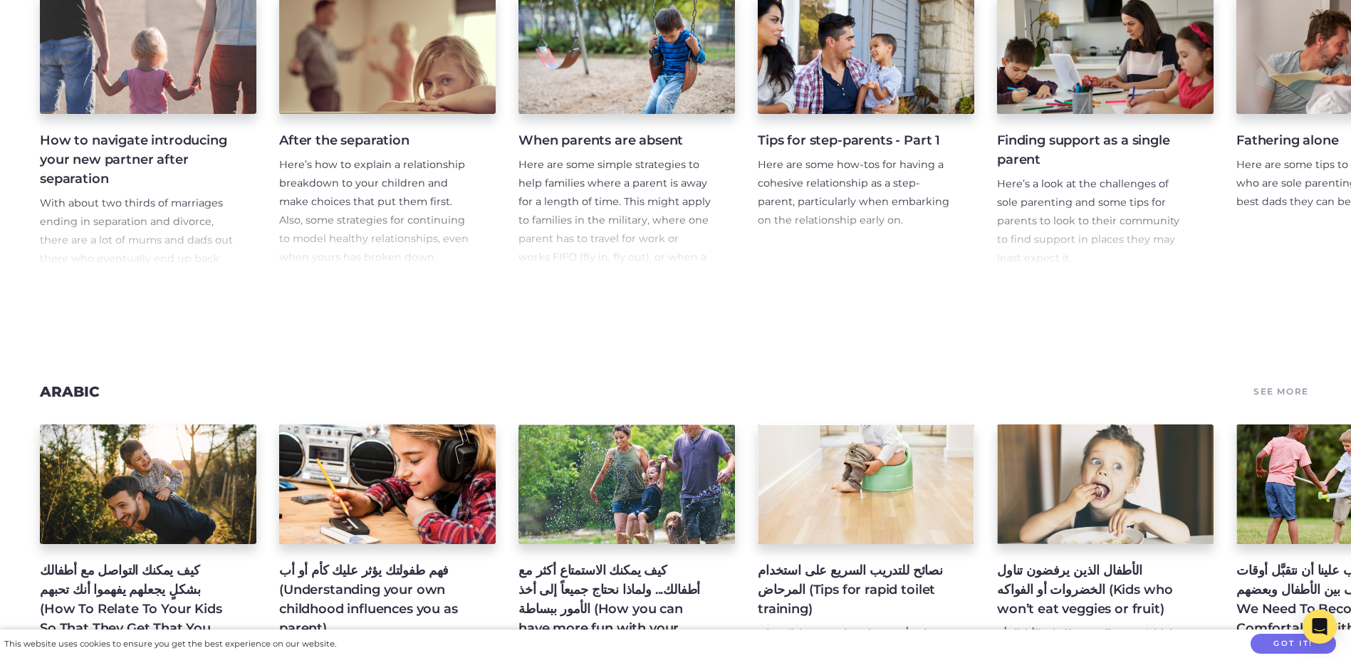 This screenshot has width=1351, height=658. I want to click on h4: نصائح للتدريب السريع على استخدام المرحاض (Tips for rapid toilet training), so click(855, 590).